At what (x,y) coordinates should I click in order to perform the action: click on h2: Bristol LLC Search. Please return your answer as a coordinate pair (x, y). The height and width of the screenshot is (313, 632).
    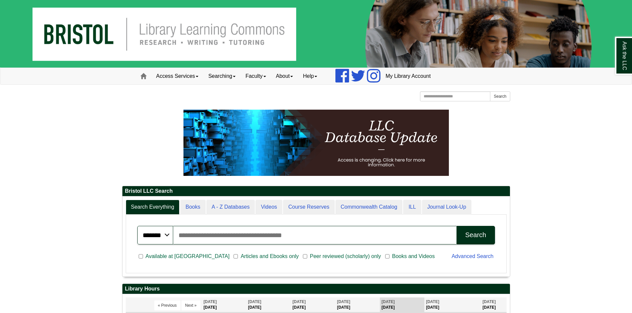
    Looking at the image, I should click on (316, 191).